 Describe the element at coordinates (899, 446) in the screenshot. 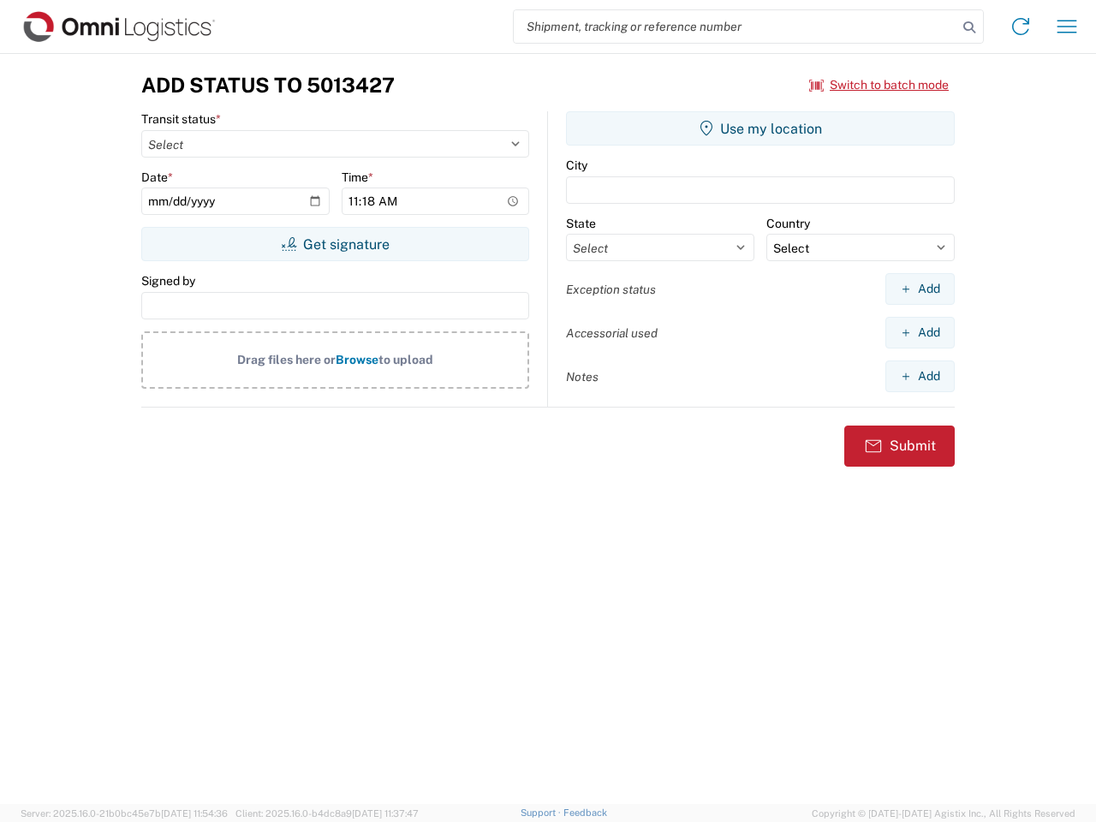

I see `button: Submit` at that location.